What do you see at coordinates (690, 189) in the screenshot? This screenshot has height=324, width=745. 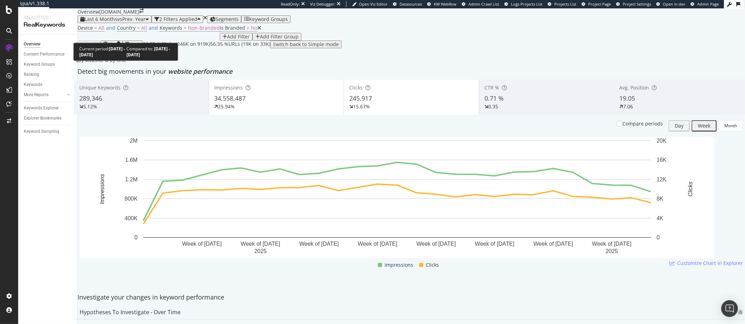 I see `text: Clicks` at bounding box center [690, 189].